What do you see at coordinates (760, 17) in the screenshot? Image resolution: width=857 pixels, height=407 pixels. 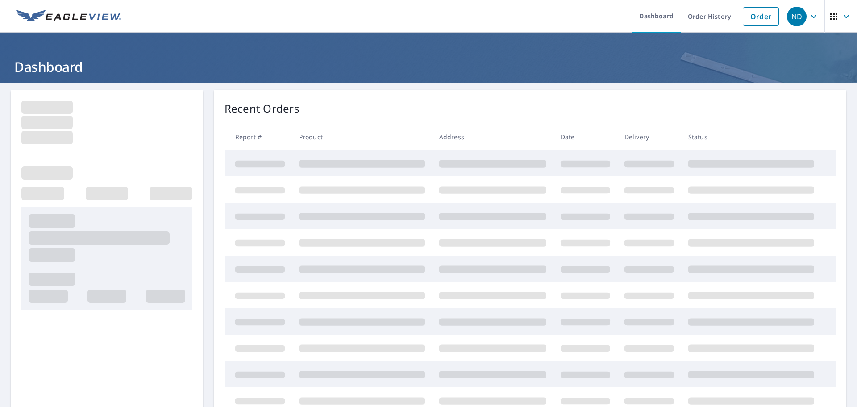 I see `a: Order` at bounding box center [760, 17].